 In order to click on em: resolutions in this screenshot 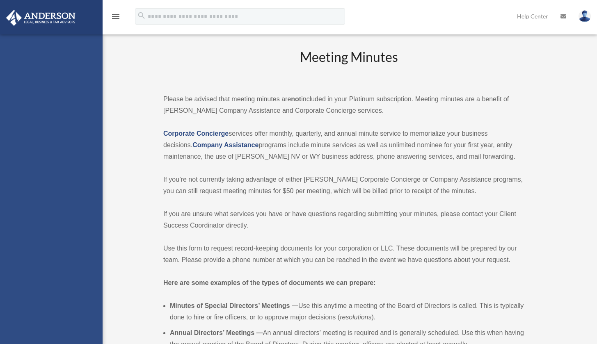, I will do `click(355, 317)`.